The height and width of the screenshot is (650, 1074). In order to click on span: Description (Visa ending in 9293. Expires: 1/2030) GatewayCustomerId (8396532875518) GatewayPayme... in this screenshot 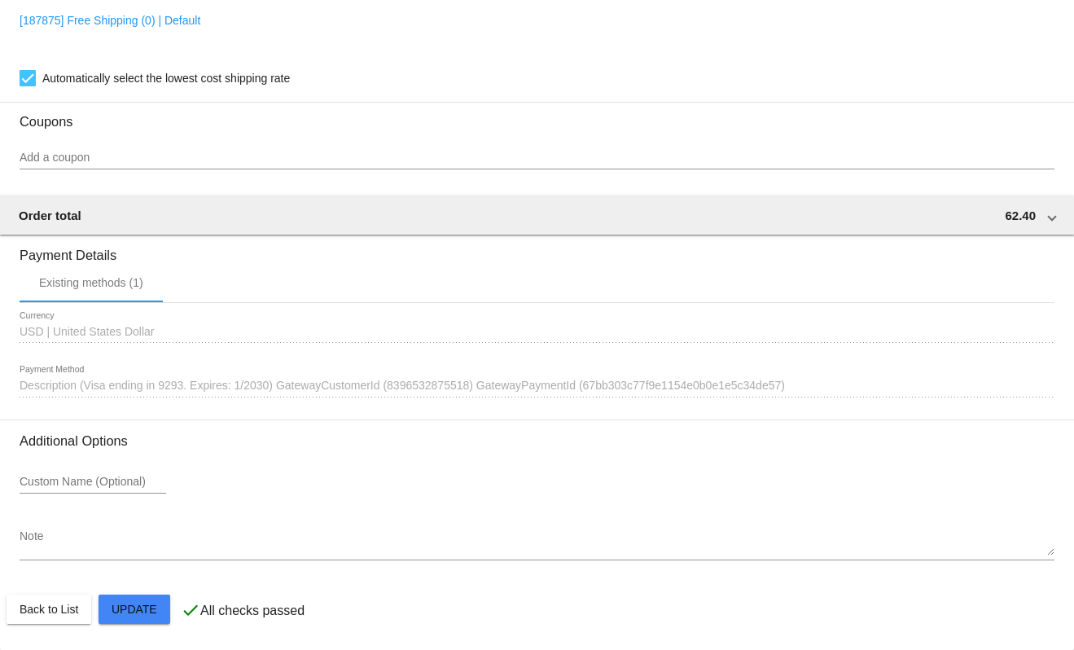, I will do `click(402, 385)`.